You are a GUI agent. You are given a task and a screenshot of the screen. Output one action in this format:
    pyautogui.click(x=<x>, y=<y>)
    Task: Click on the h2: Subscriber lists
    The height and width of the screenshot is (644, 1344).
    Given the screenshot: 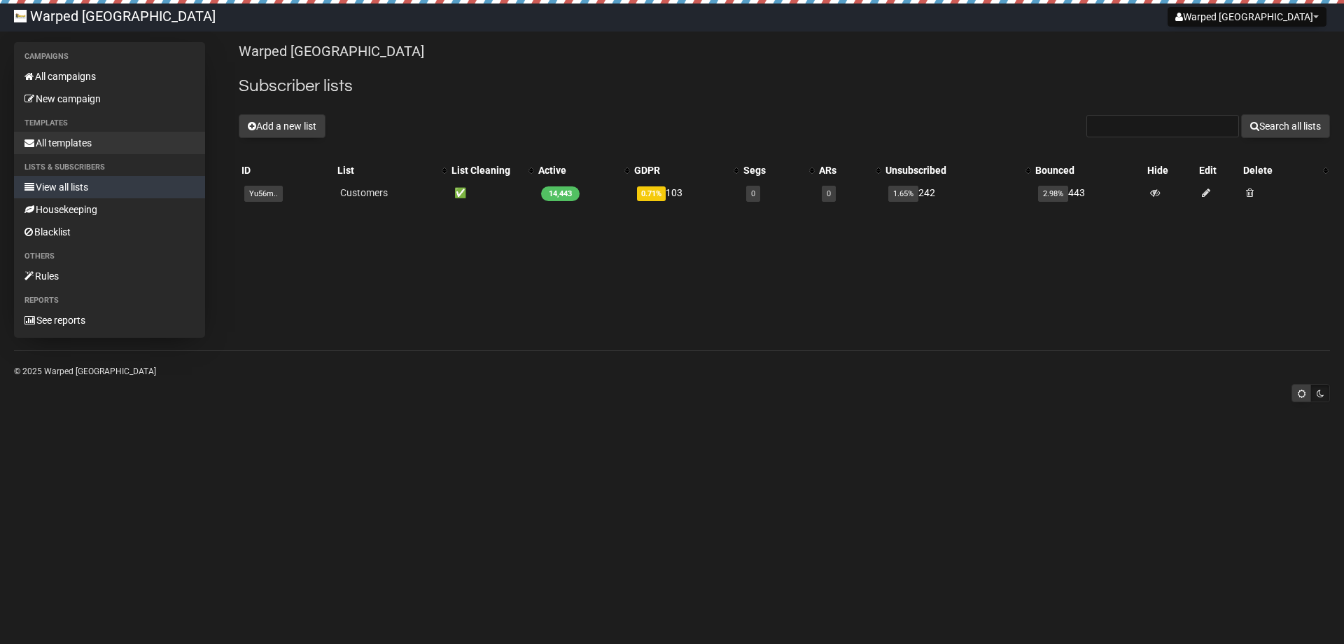 What is the action you would take?
    pyautogui.click(x=784, y=86)
    